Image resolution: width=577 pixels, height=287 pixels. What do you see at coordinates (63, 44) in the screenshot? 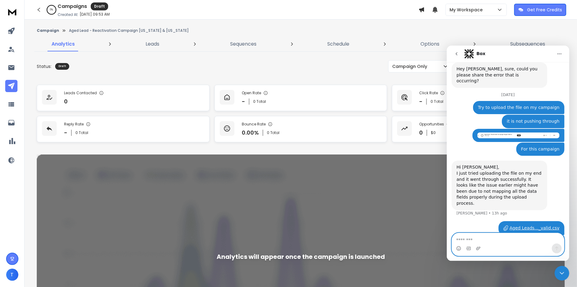
I see `p: Analytics` at bounding box center [63, 44].